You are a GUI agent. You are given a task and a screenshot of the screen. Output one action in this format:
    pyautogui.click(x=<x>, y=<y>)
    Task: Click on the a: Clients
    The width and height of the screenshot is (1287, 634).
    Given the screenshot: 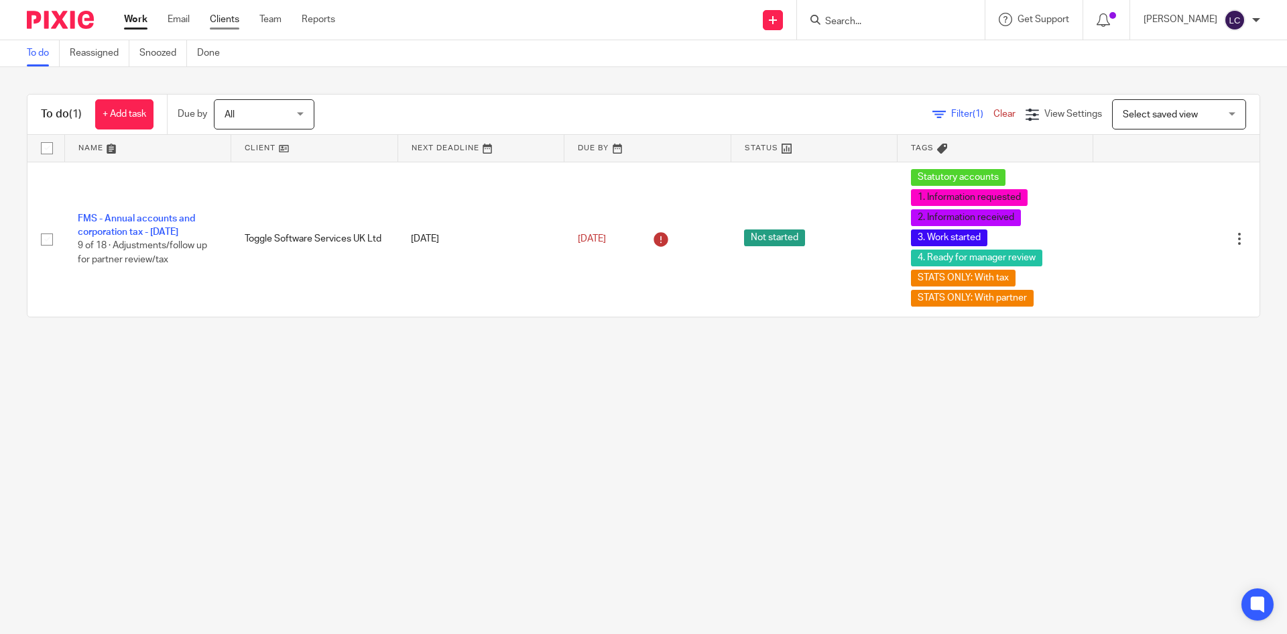 What is the action you would take?
    pyautogui.click(x=225, y=19)
    